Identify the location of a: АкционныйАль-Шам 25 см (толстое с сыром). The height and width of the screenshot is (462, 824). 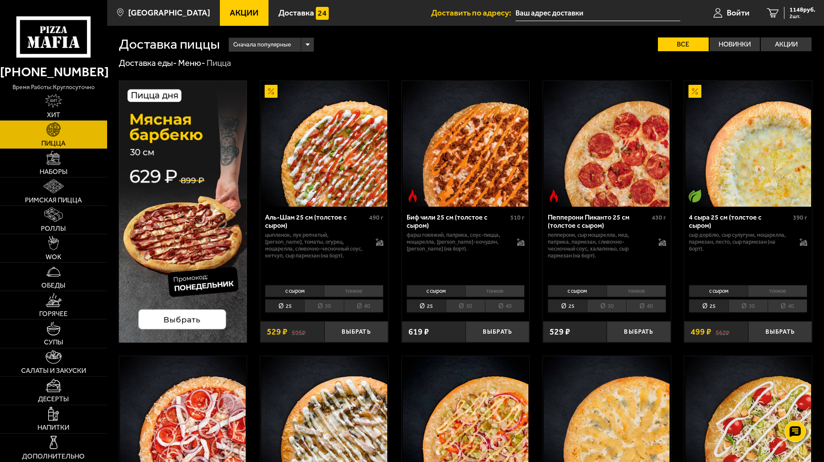
(324, 144).